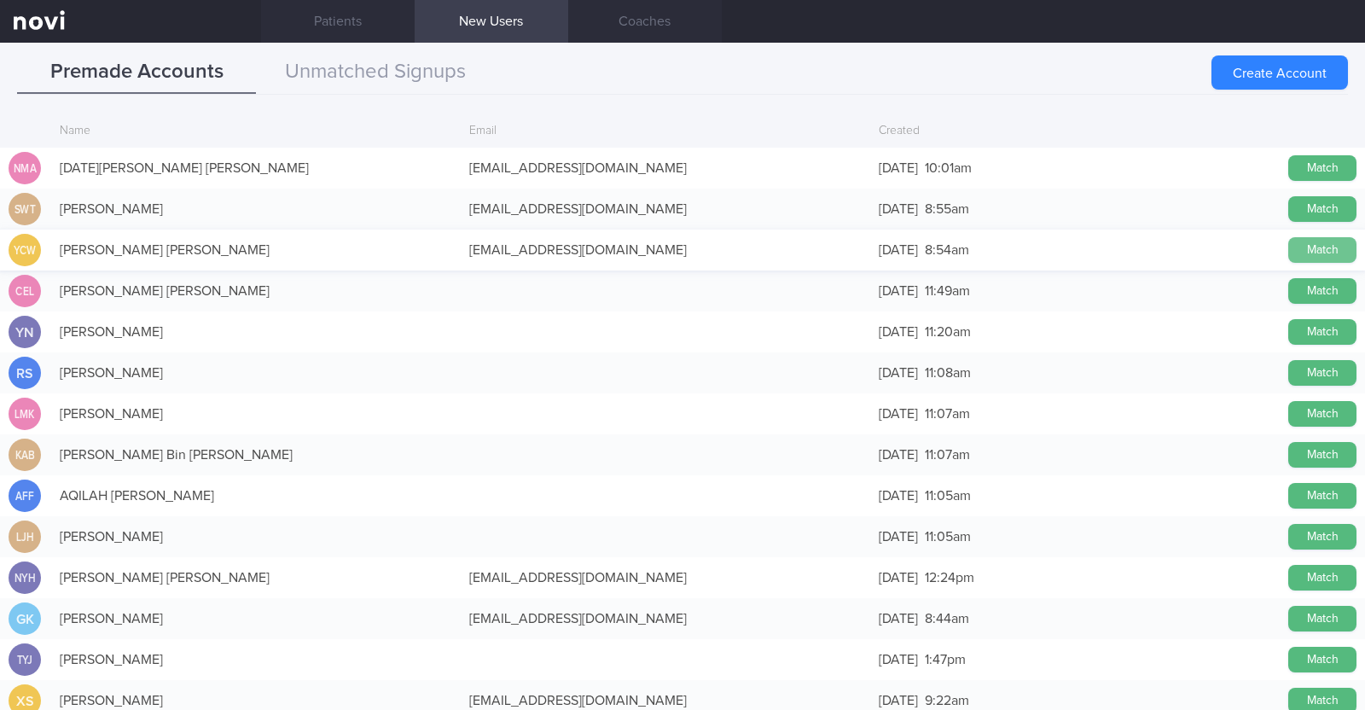 The width and height of the screenshot is (1365, 710). What do you see at coordinates (1075, 131) in the screenshot?
I see `div: Created` at bounding box center [1075, 131].